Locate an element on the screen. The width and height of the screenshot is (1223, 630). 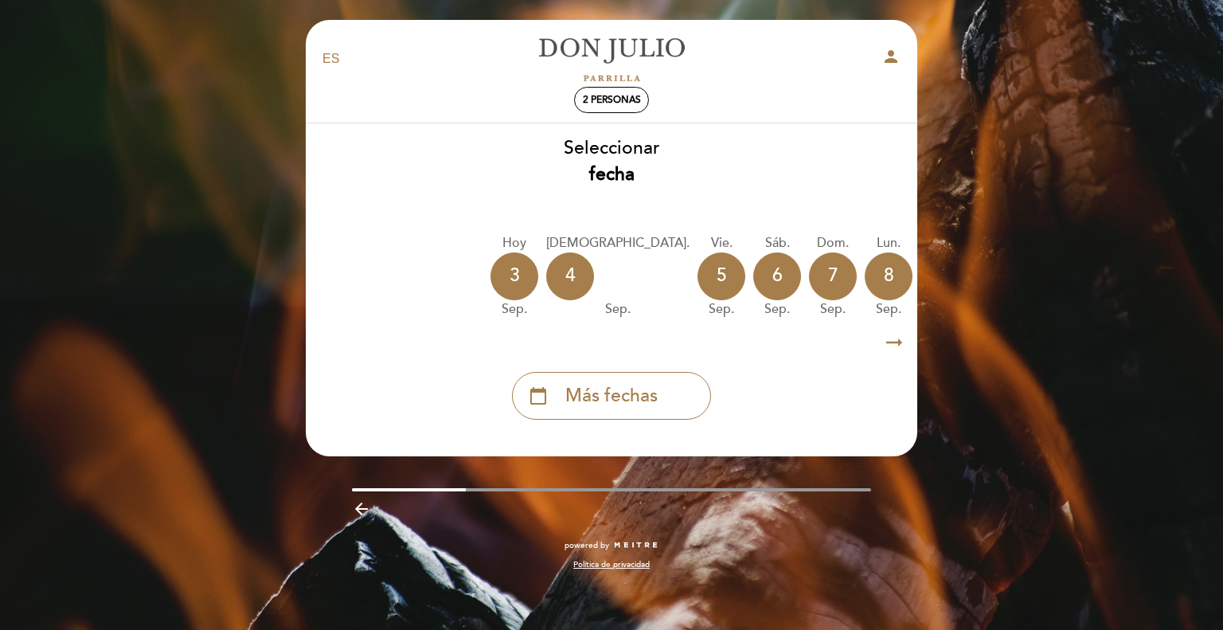
div: Hoy is located at coordinates (514, 243).